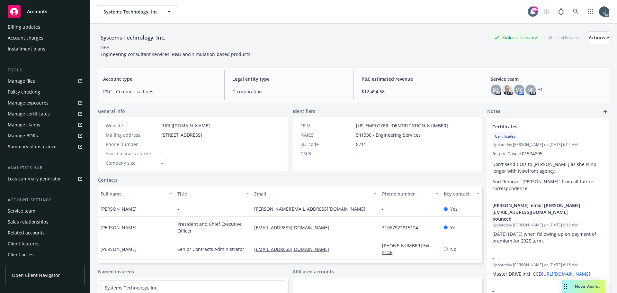 The width and height of the screenshot is (617, 293). I want to click on span: 541330 - Engineering Services, so click(388, 135).